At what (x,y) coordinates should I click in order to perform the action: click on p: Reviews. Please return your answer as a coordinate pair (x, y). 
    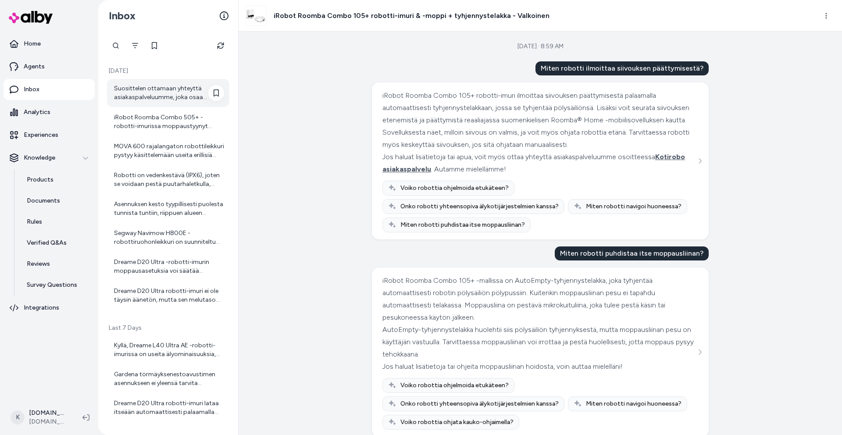
    Looking at the image, I should click on (38, 264).